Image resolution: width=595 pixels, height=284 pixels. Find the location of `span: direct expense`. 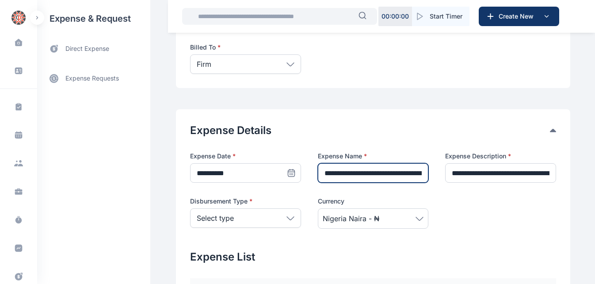

span: direct expense is located at coordinates (87, 49).